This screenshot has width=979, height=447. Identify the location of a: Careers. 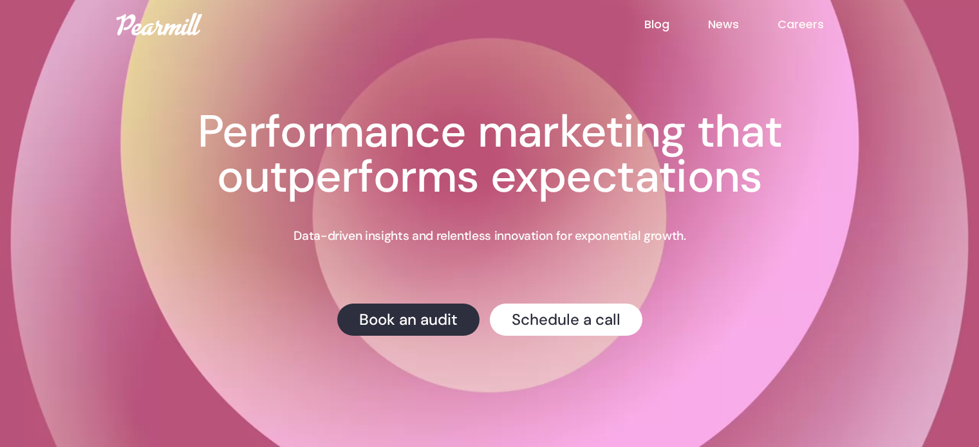
(820, 24).